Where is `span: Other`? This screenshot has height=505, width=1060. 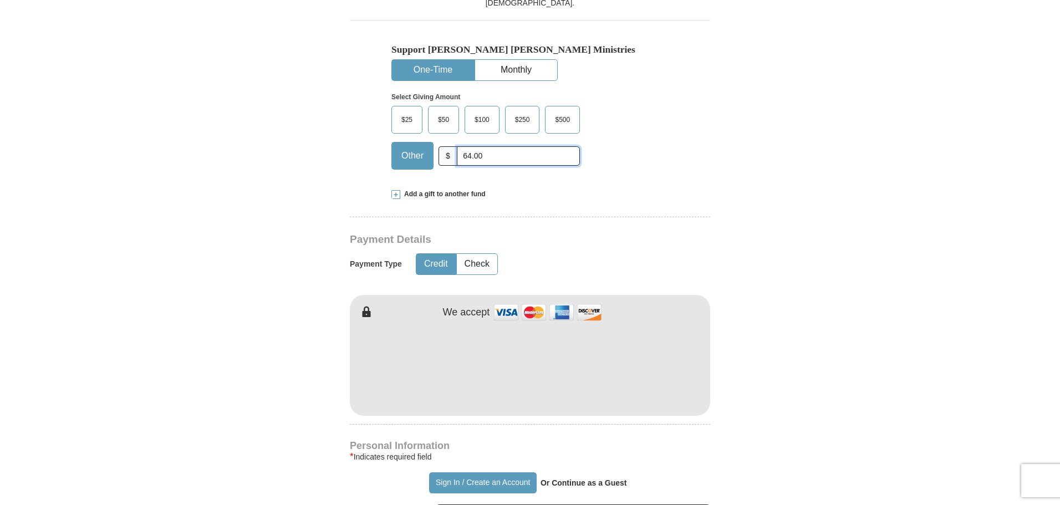
span: Other is located at coordinates (413, 156).